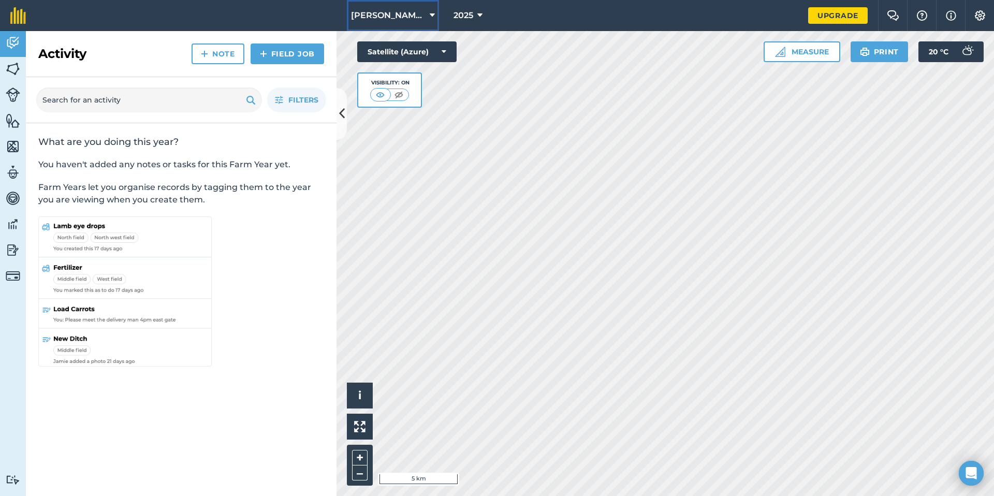 Image resolution: width=994 pixels, height=496 pixels. I want to click on span: i, so click(360, 395).